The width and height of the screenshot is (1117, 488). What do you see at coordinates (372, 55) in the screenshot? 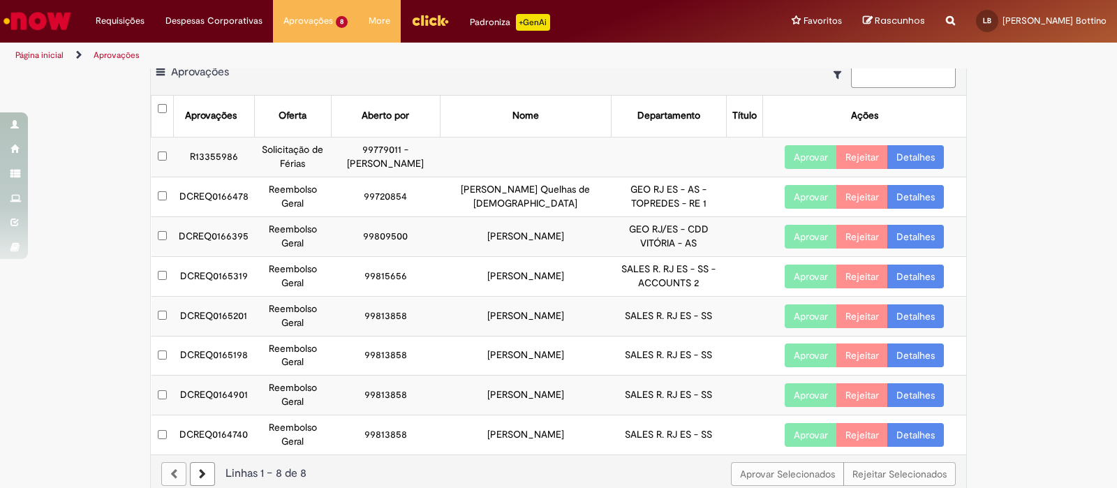
I see `ul: Trilhas de página` at bounding box center [372, 55].